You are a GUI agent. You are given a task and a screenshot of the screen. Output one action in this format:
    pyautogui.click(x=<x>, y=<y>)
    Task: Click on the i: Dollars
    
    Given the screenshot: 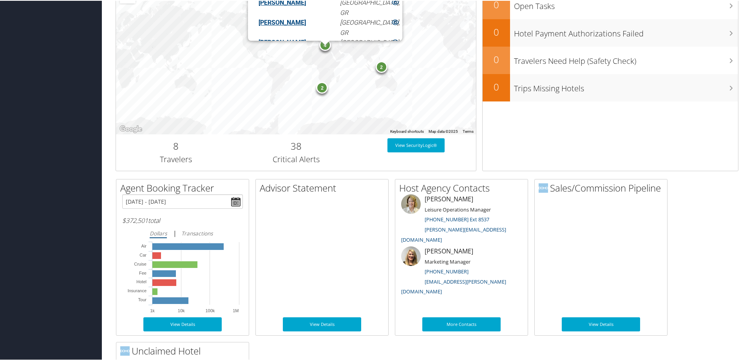 What is the action you would take?
    pyautogui.click(x=158, y=232)
    